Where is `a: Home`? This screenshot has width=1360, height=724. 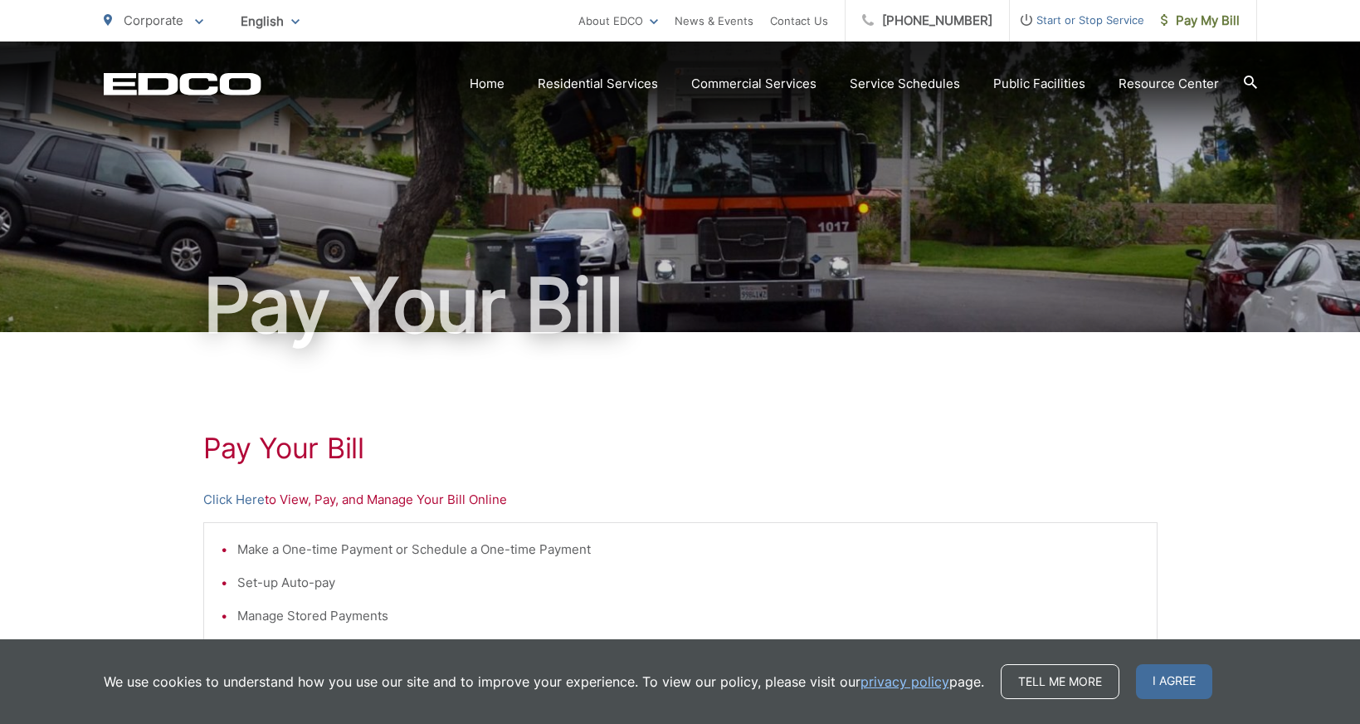
a: Home is located at coordinates (487, 84).